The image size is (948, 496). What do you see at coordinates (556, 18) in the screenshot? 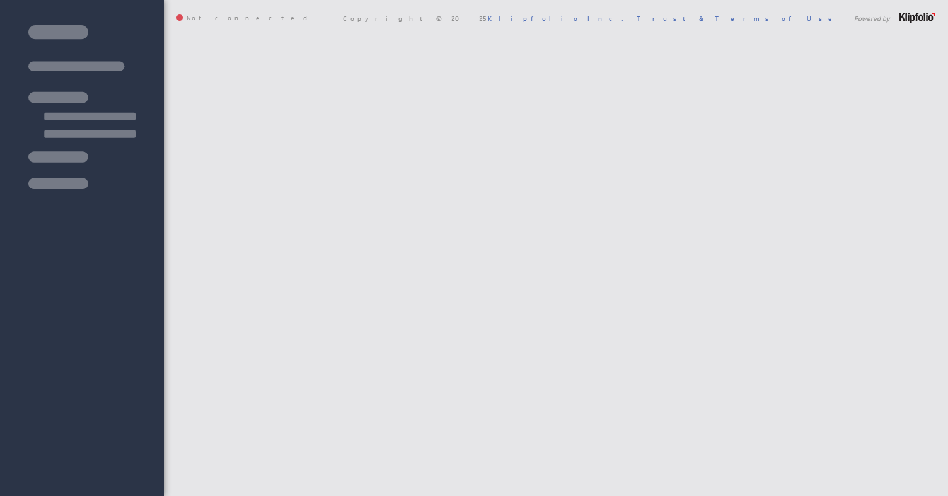
I see `a: Klipfolio Inc.` at bounding box center [556, 18].